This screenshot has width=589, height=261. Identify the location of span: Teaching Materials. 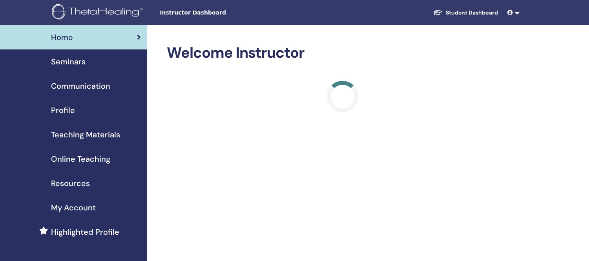
(86, 135).